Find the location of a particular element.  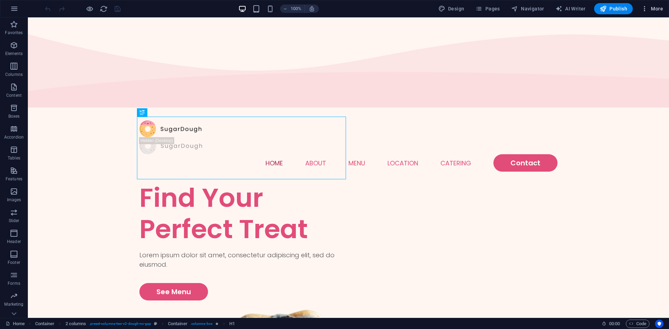

span: Code is located at coordinates (638, 324).